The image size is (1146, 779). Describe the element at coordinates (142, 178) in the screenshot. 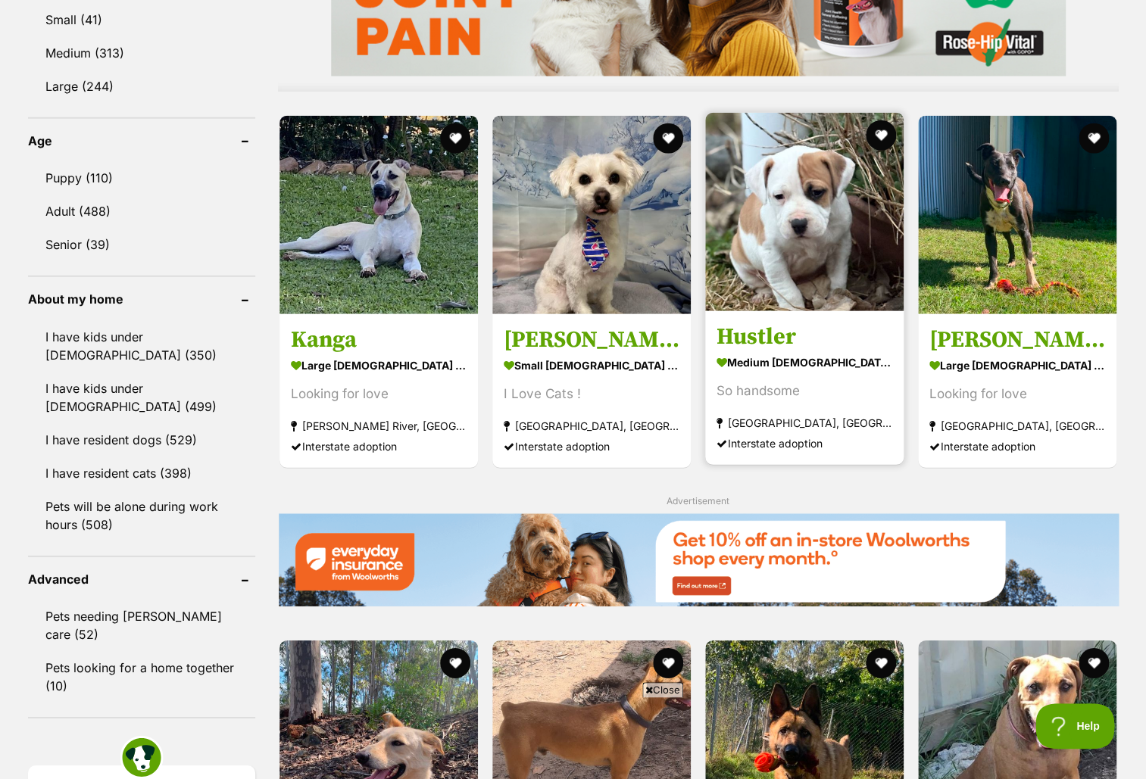

I see `a: Puppy (110)` at that location.